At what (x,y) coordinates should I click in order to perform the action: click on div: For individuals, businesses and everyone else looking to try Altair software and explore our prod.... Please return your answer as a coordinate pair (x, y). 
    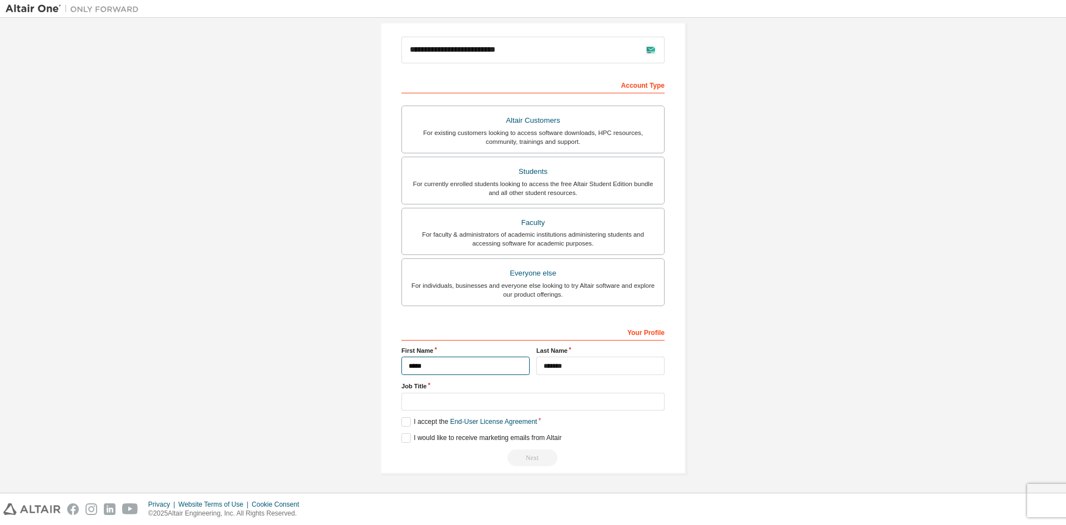
    Looking at the image, I should click on (533, 290).